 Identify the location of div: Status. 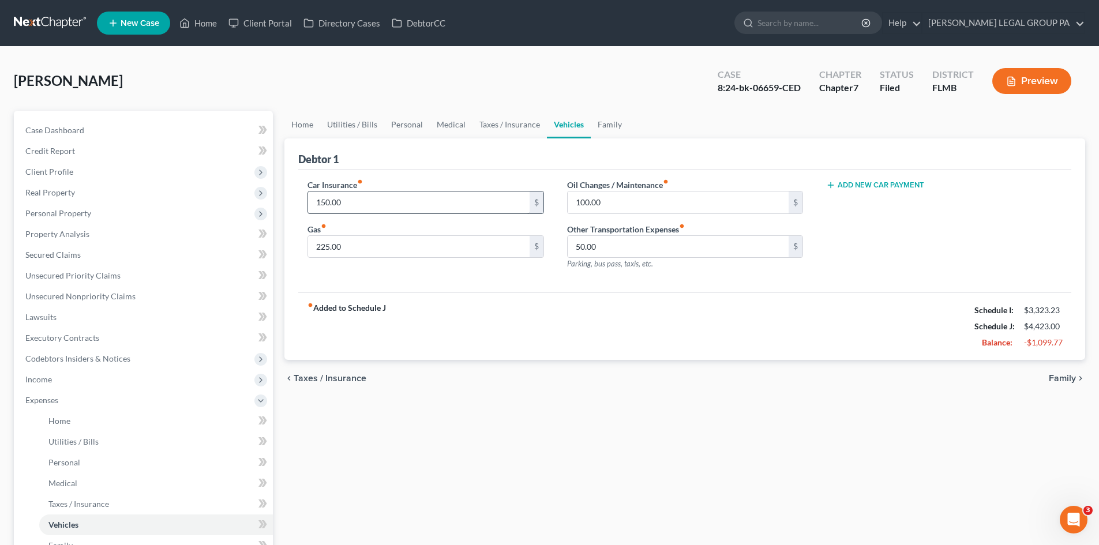
(896, 74).